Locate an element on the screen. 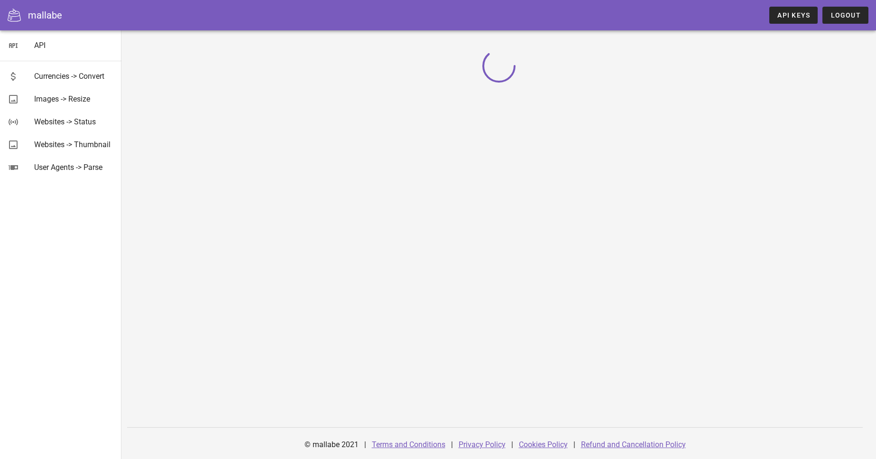 The image size is (876, 459). span: Logout is located at coordinates (845, 15).